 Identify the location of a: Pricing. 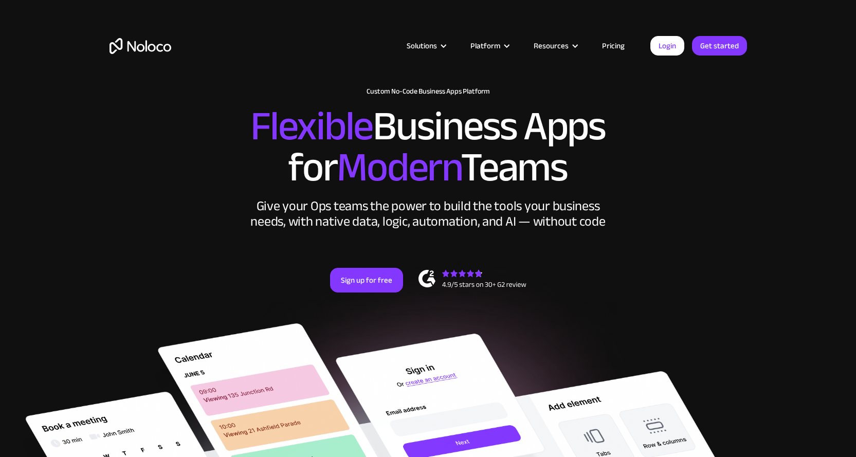
(613, 46).